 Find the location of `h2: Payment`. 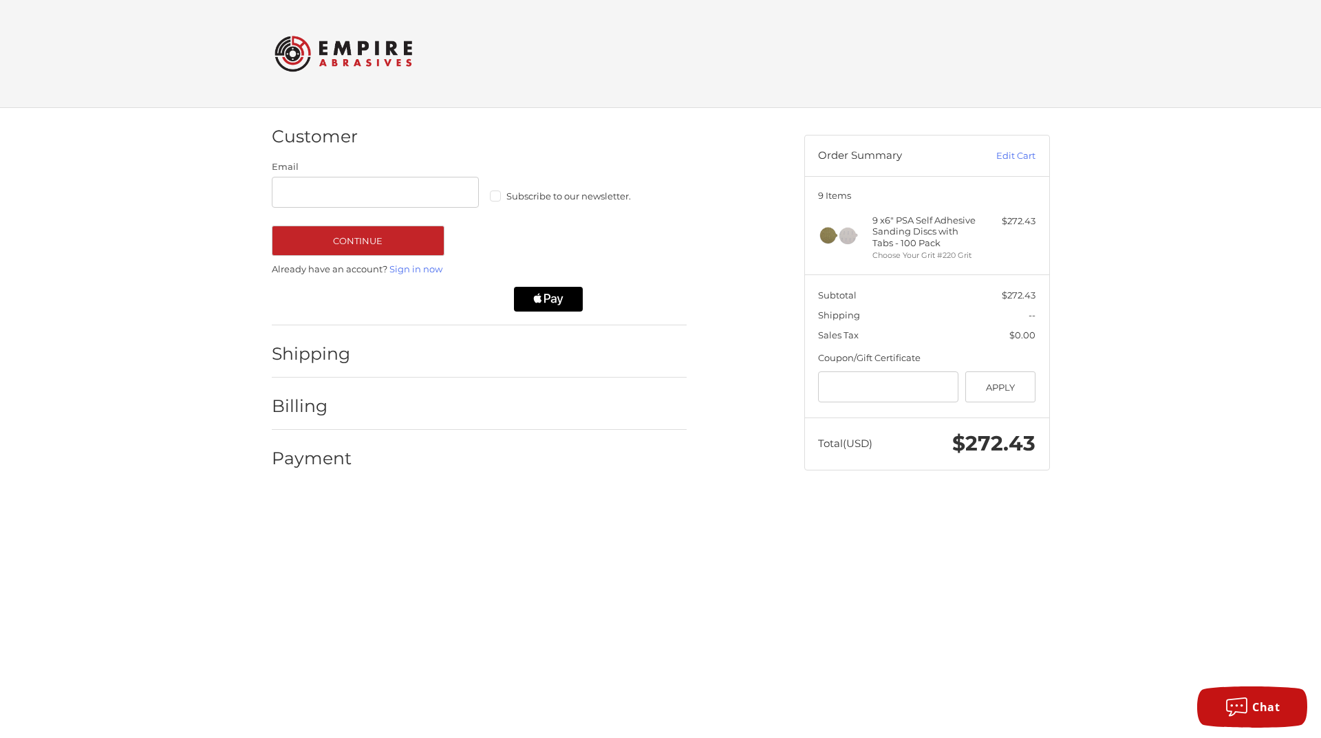

h2: Payment is located at coordinates (312, 458).